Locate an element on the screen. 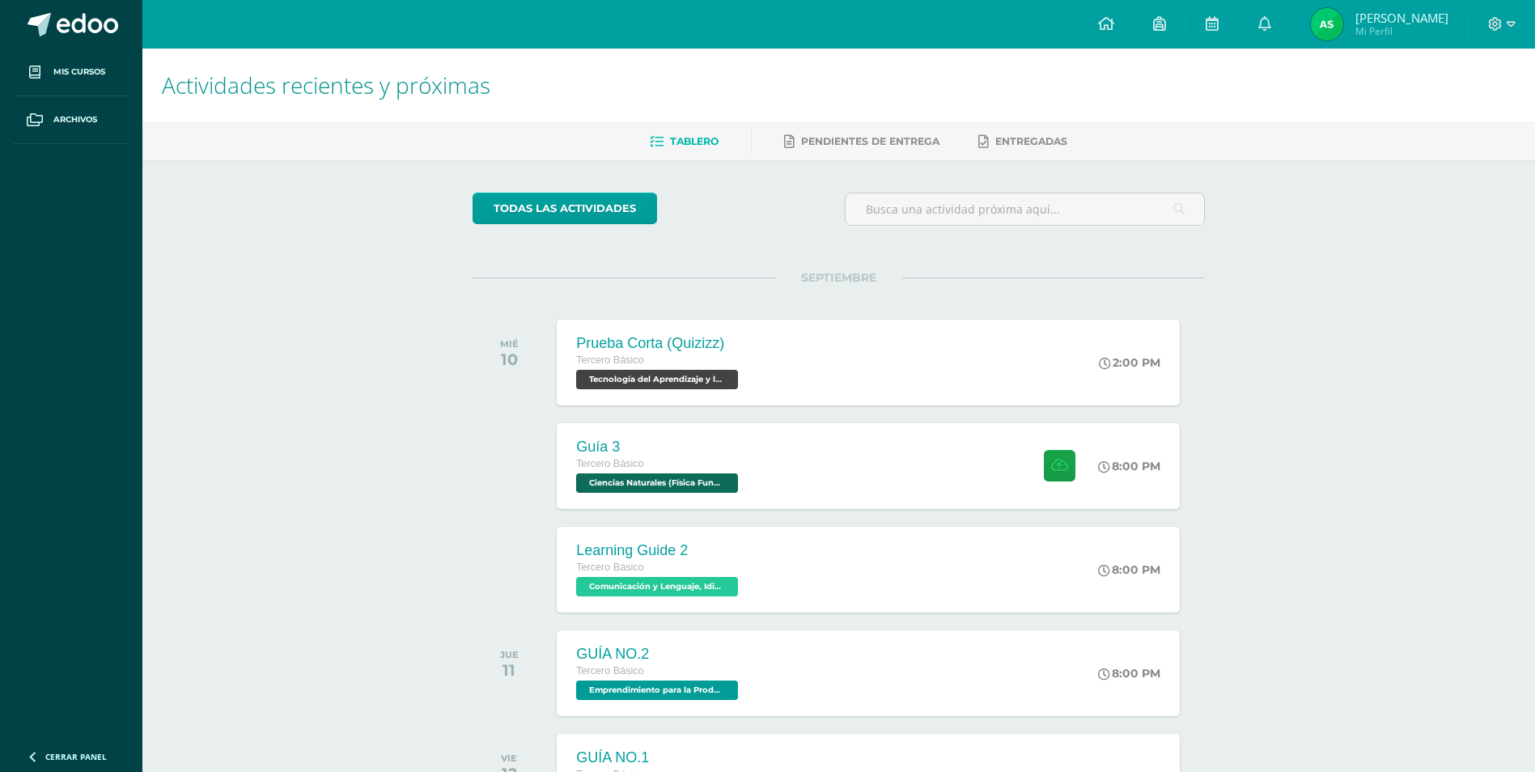  span: Ciencias Naturales (Física Fundamental) 'C' is located at coordinates (657, 483).